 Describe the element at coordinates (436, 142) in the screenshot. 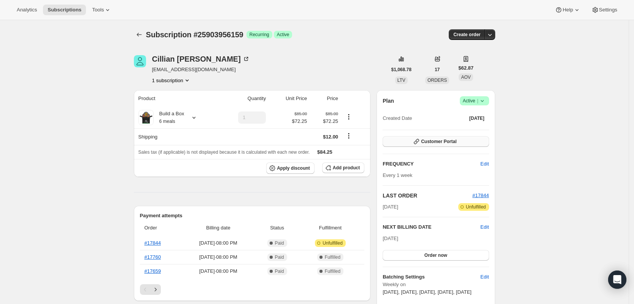

I see `button: Customer Portal` at that location.